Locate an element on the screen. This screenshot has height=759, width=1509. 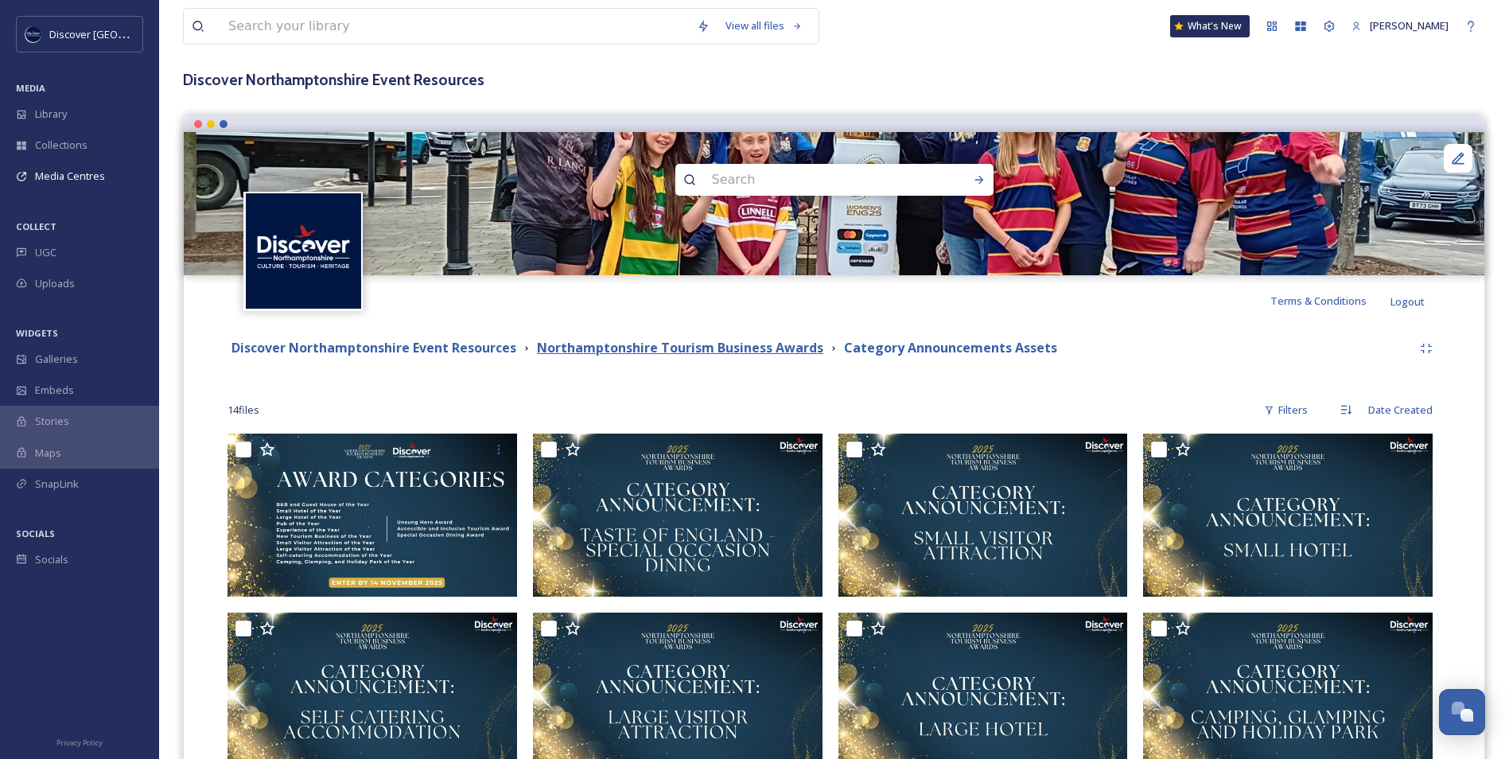
span: COLLECT is located at coordinates (36, 226).